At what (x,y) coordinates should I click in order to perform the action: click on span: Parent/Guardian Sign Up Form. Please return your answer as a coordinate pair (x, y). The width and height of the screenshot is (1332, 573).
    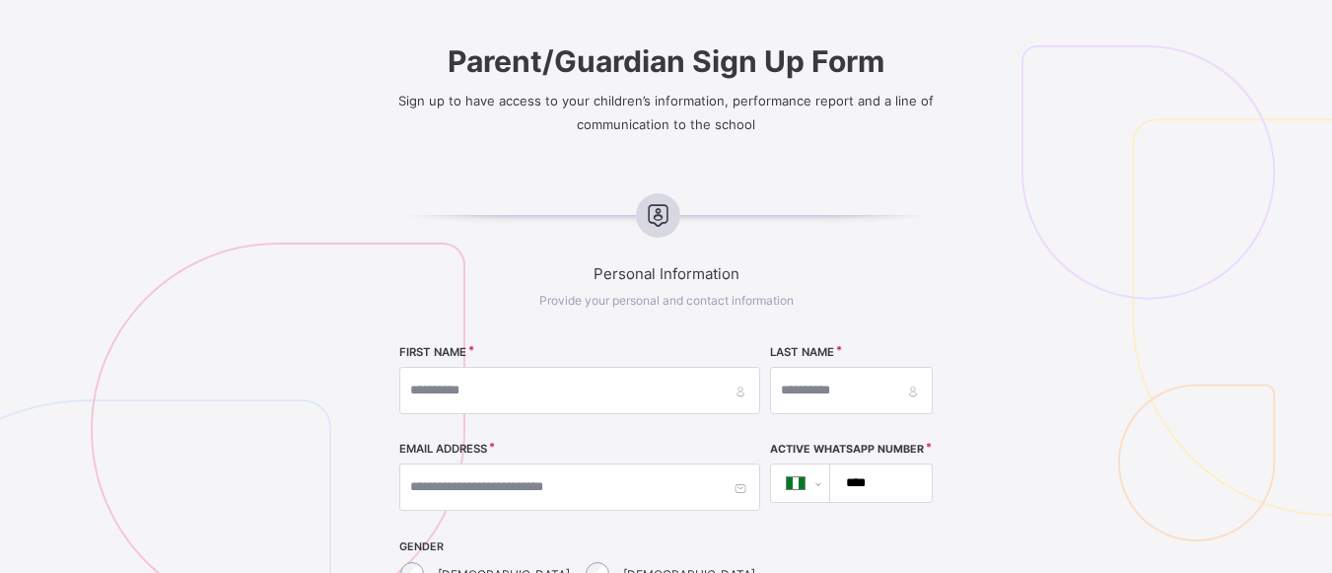
    Looking at the image, I should click on (666, 61).